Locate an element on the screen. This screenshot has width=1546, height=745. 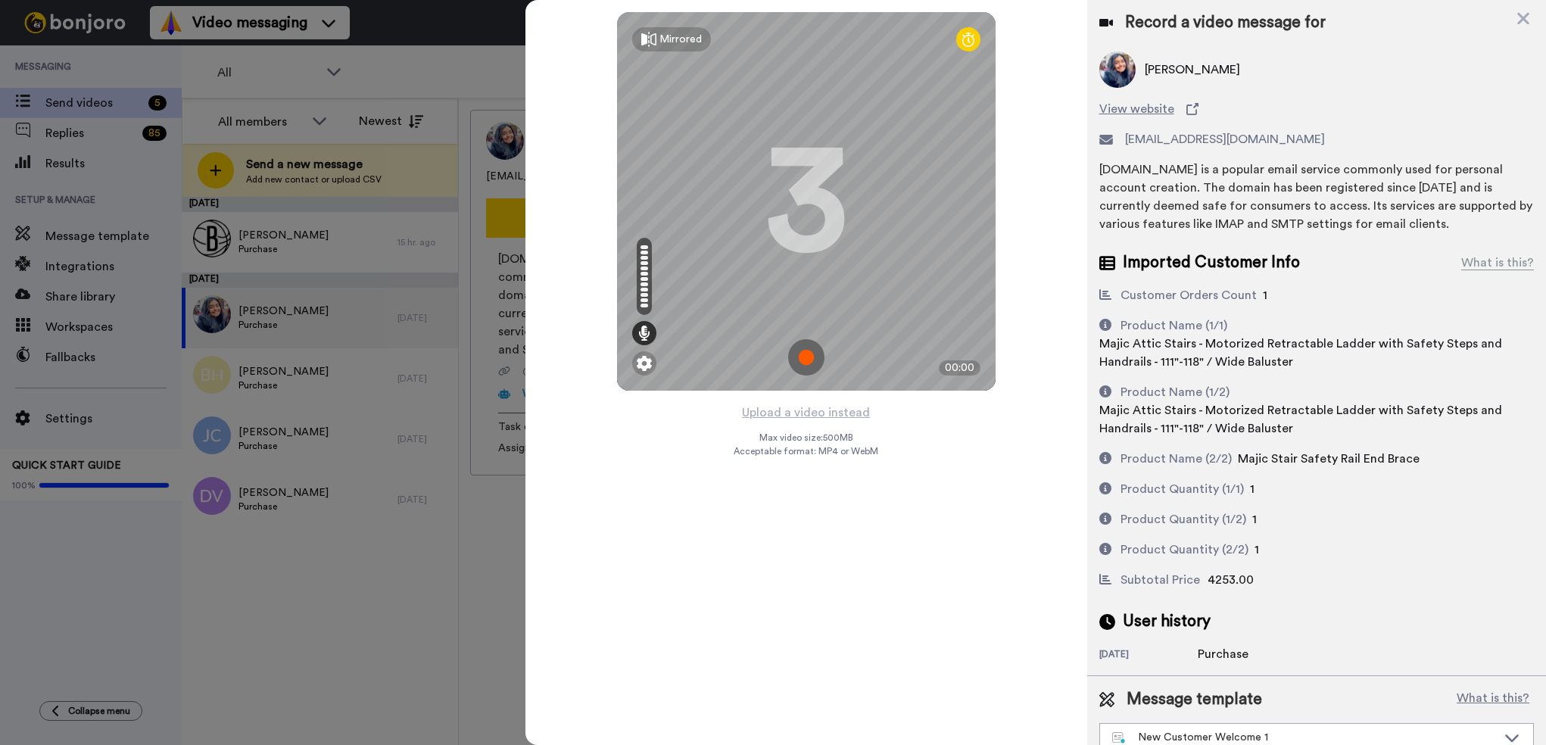
div: Subtotal Price is located at coordinates (1160, 580).